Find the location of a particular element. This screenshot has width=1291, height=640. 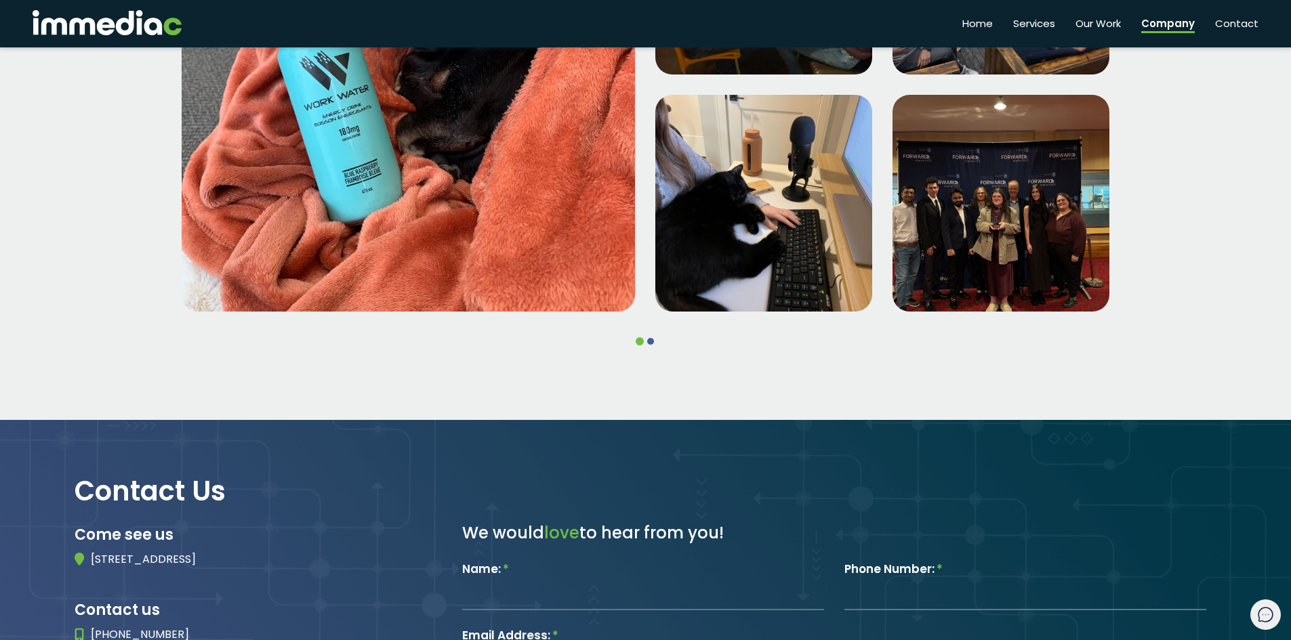

h3: We would to hear from you! is located at coordinates (839, 533).